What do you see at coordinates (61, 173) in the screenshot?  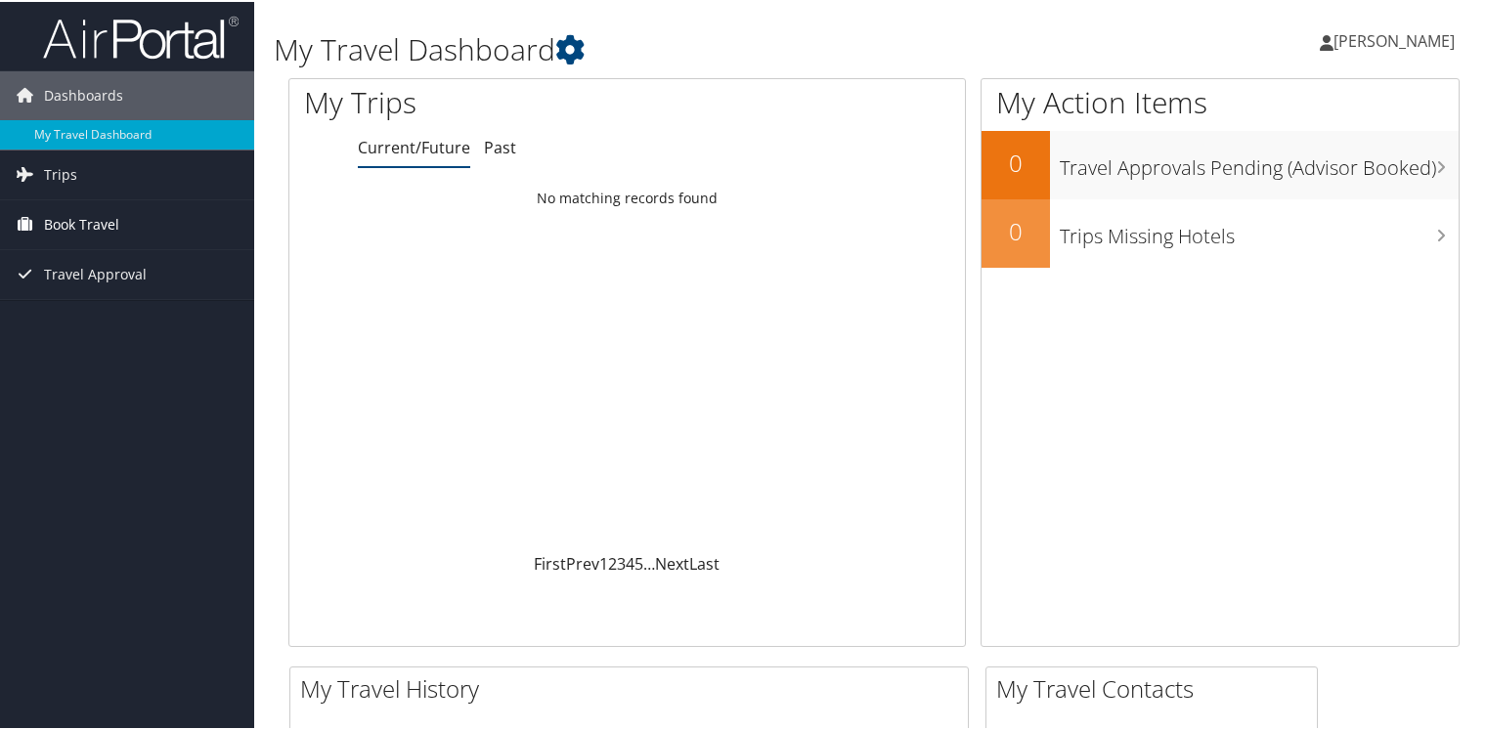 I see `span: Trips` at bounding box center [61, 173].